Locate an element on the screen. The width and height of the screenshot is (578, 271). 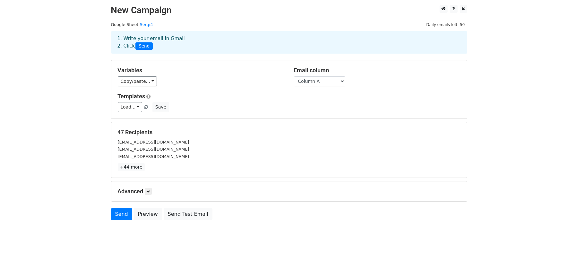
div: 1. Write your email in Gmail 2. Click is located at coordinates (289, 42).